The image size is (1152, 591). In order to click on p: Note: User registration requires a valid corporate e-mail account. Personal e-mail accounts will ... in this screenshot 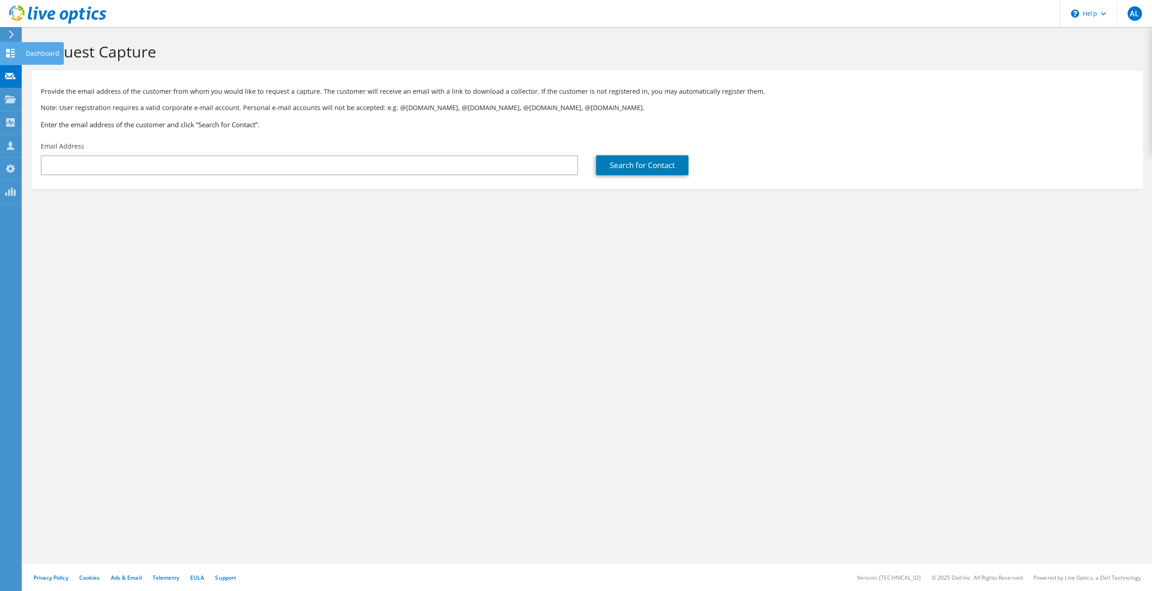, I will do `click(587, 108)`.